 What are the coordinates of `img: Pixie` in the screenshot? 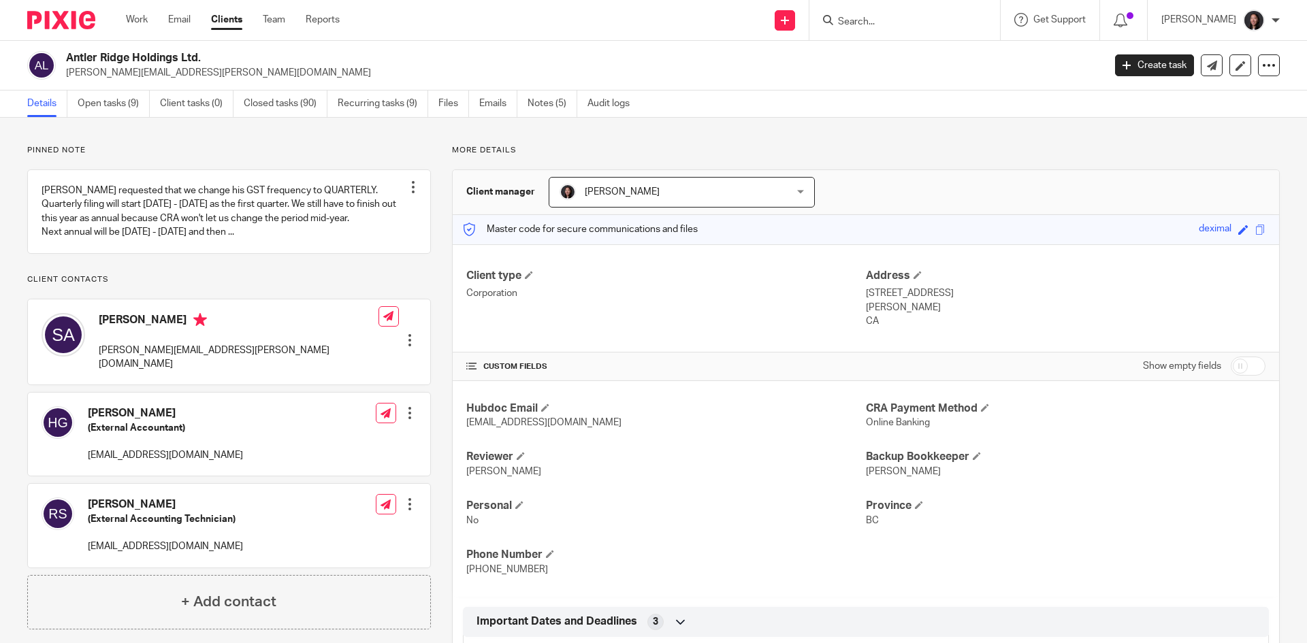 It's located at (61, 20).